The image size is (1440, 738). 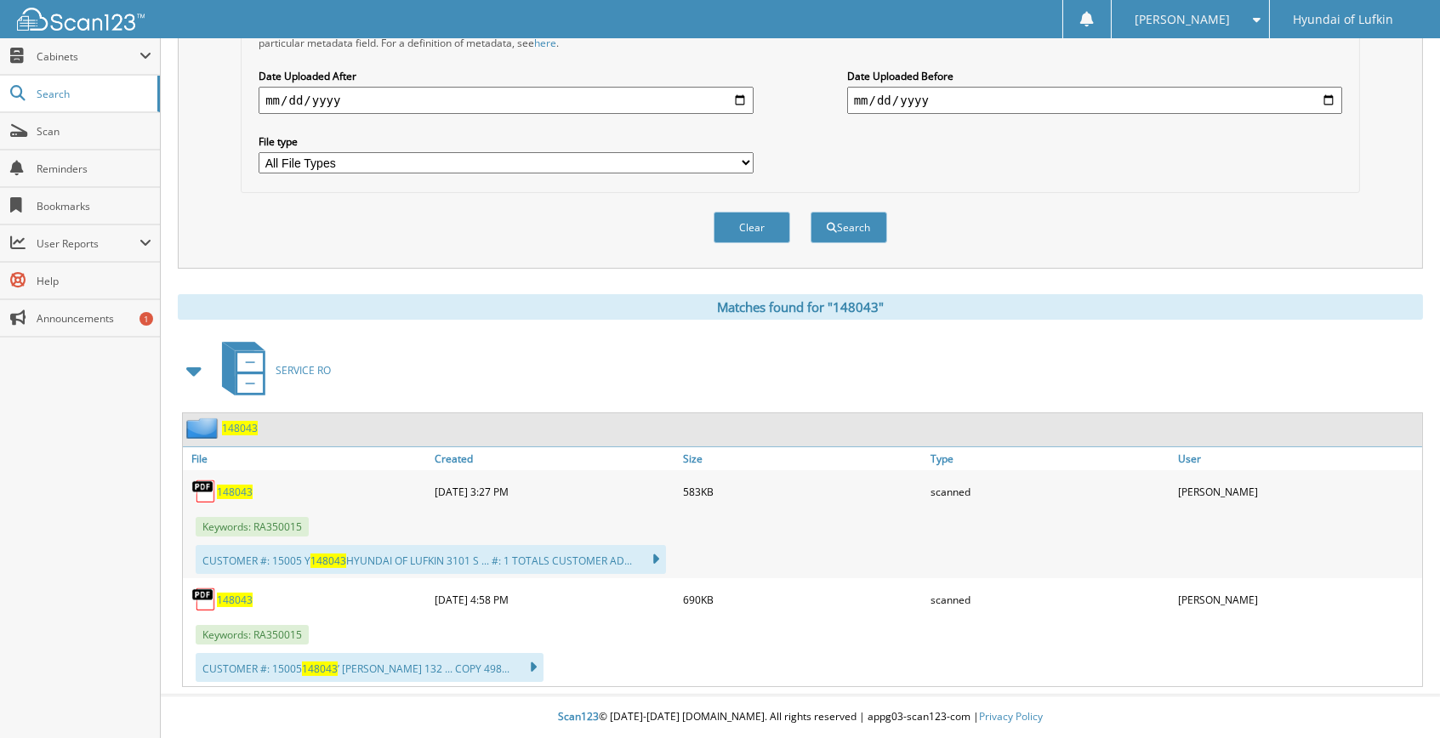 What do you see at coordinates (578, 716) in the screenshot?
I see `span: Scan123` at bounding box center [578, 716].